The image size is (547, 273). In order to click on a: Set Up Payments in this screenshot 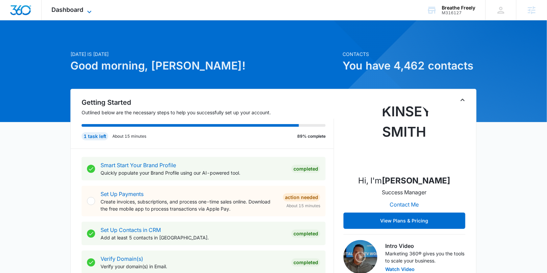, I will do `click(122, 194)`.